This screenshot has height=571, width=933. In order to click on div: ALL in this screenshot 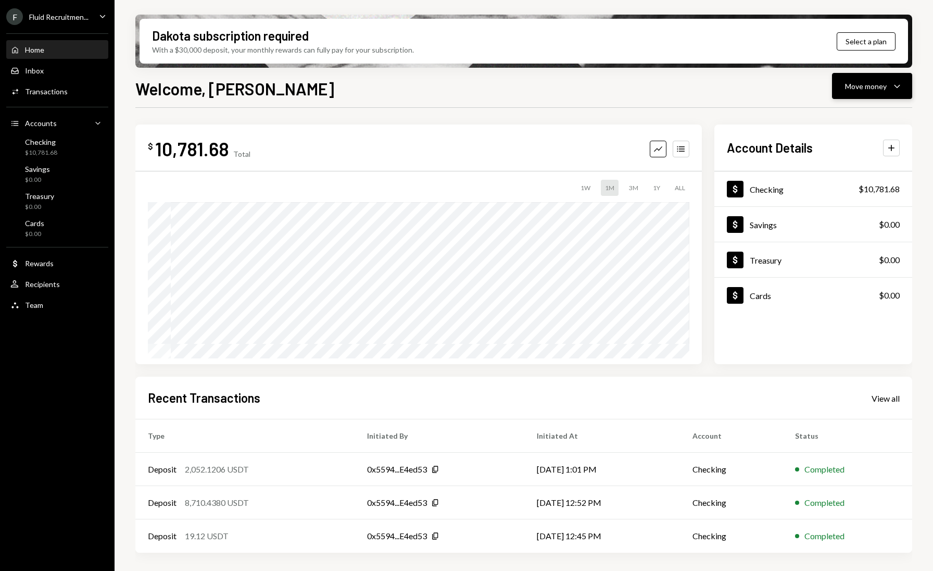, I will do `click(680, 187)`.